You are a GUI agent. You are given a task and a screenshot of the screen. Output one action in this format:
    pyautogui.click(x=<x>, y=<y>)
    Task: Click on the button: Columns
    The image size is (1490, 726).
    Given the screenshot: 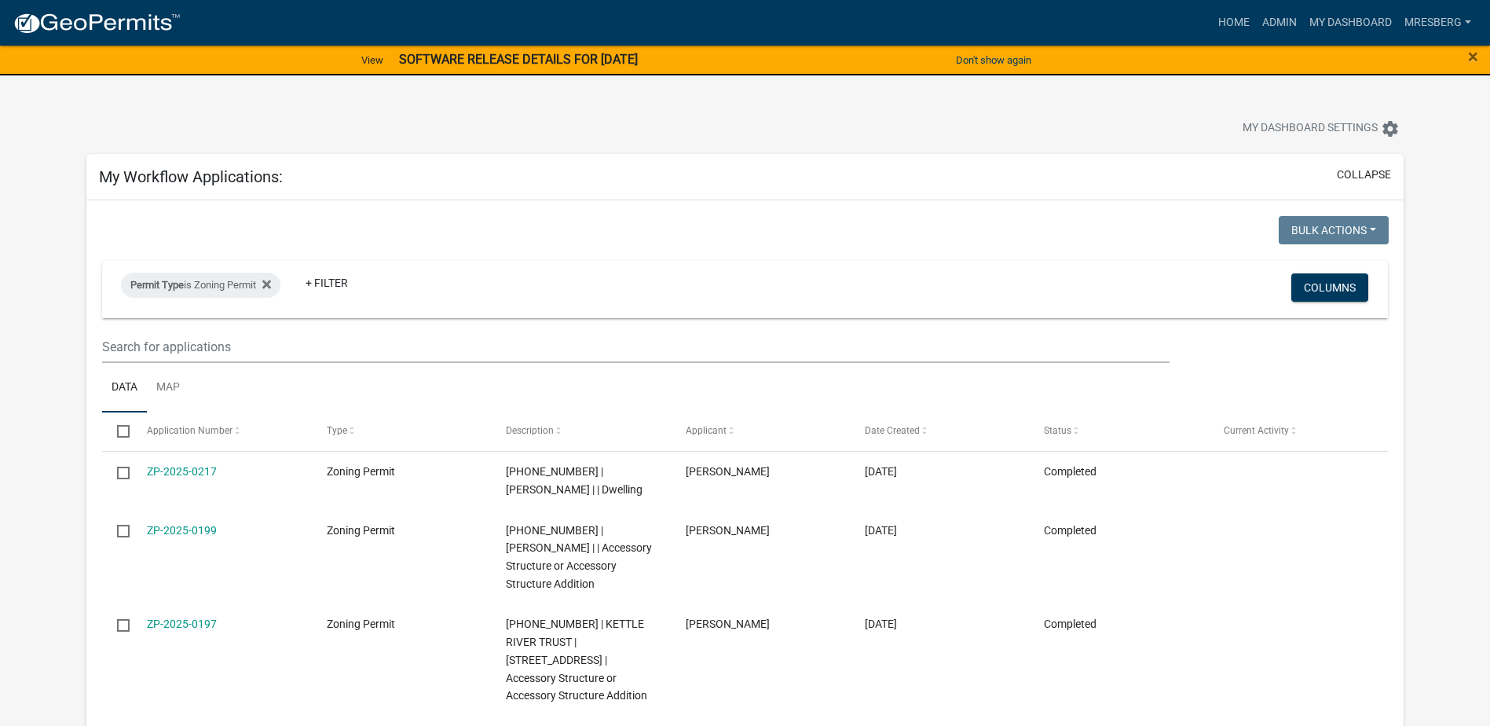 What is the action you would take?
    pyautogui.click(x=1330, y=287)
    